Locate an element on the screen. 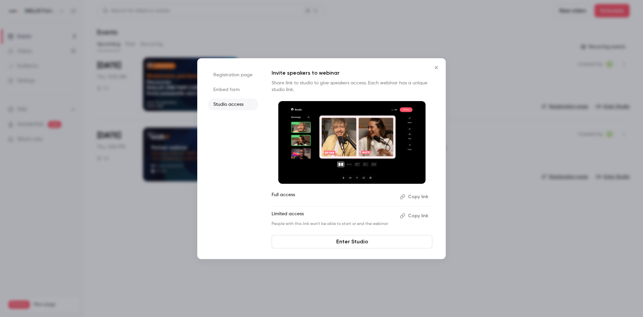  p: Limited access is located at coordinates (333, 216).